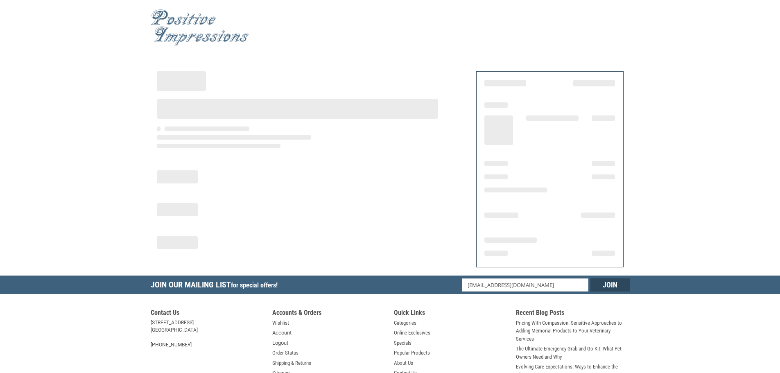 The width and height of the screenshot is (780, 373). What do you see at coordinates (412, 353) in the screenshot?
I see `a: Popular Products` at bounding box center [412, 353].